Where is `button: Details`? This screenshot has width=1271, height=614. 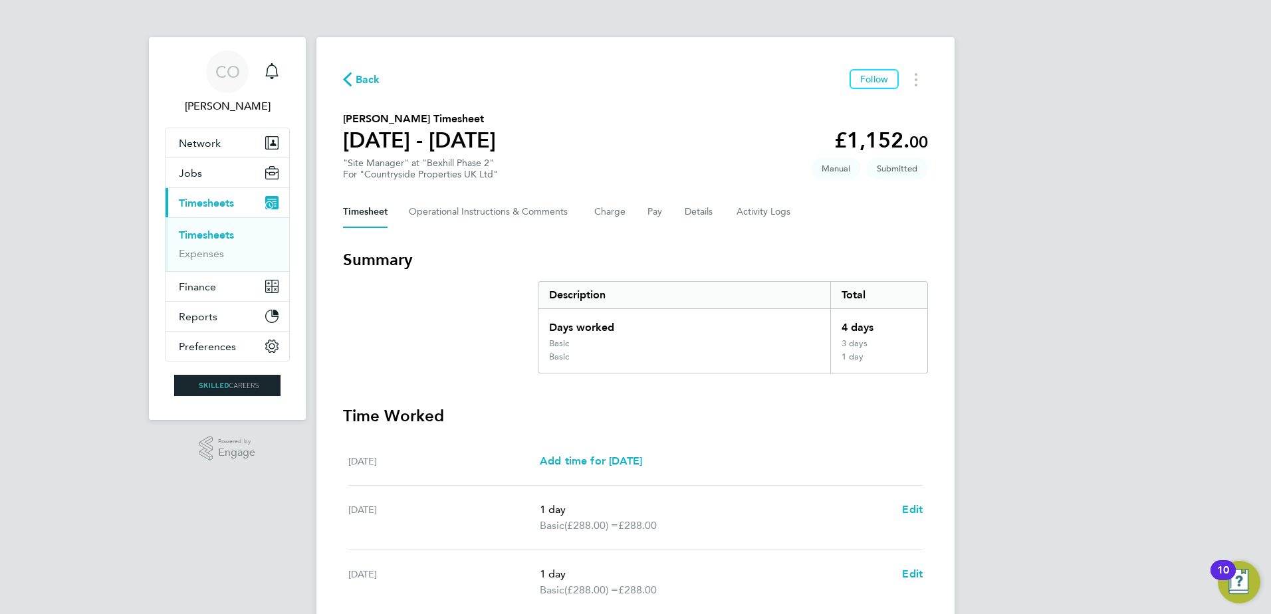
button: Details is located at coordinates (700, 212).